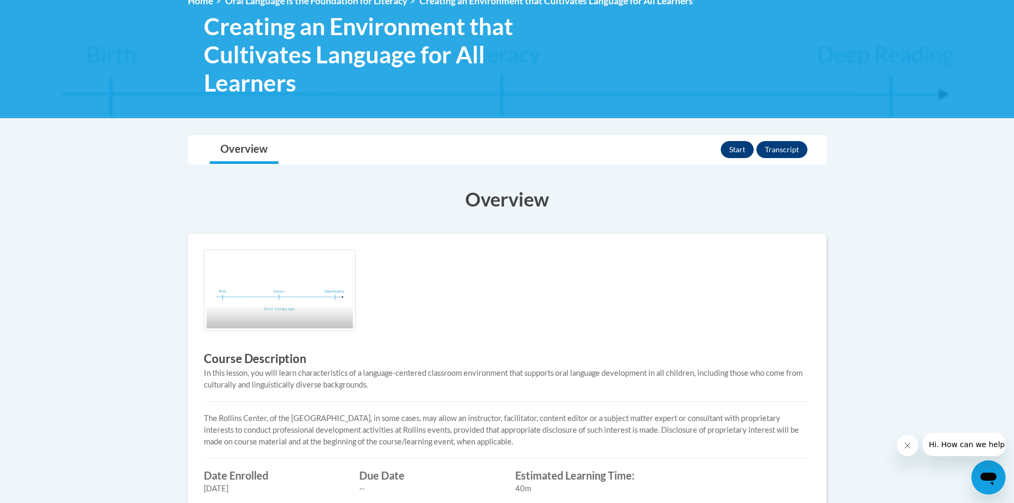  Describe the element at coordinates (429, 475) in the screenshot. I see `label: Due Date` at that location.